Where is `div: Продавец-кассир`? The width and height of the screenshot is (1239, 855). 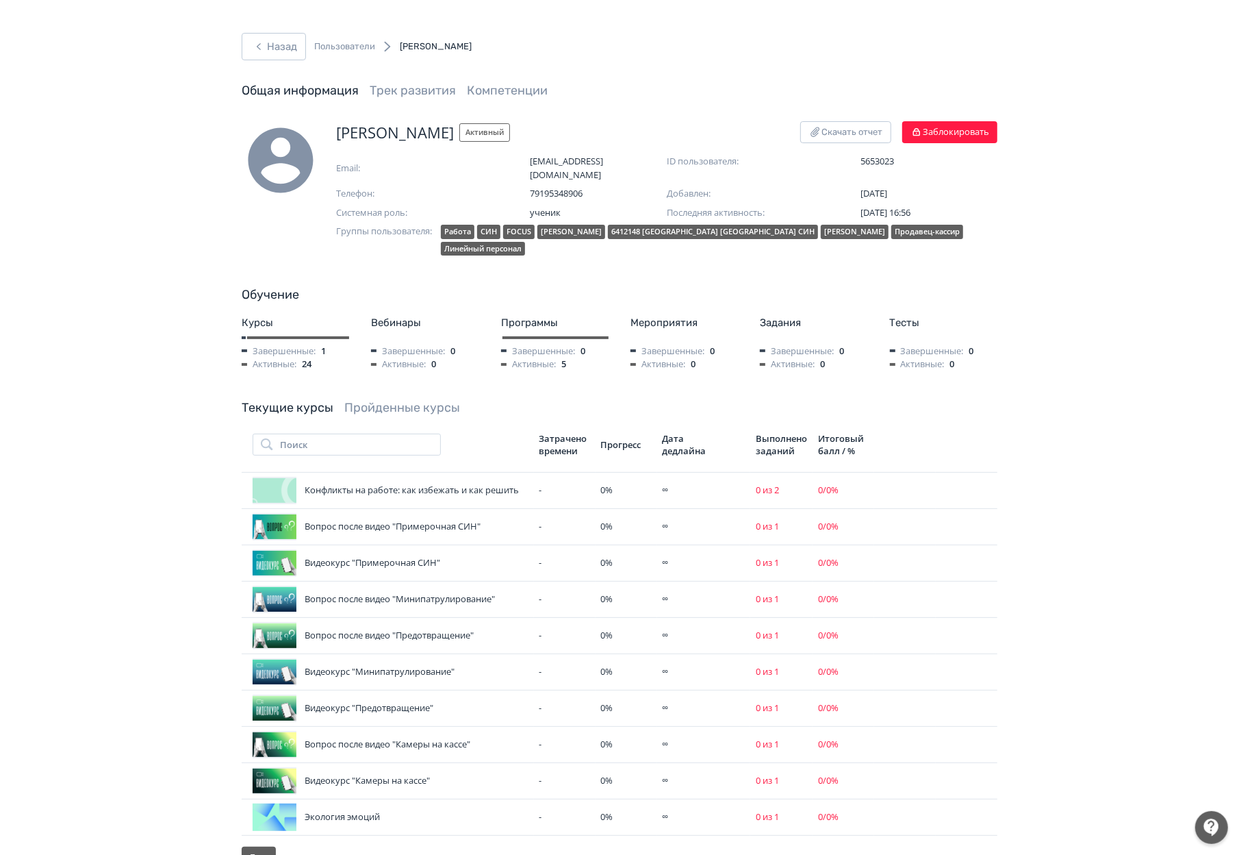 div: Продавец-кассир is located at coordinates (927, 231).